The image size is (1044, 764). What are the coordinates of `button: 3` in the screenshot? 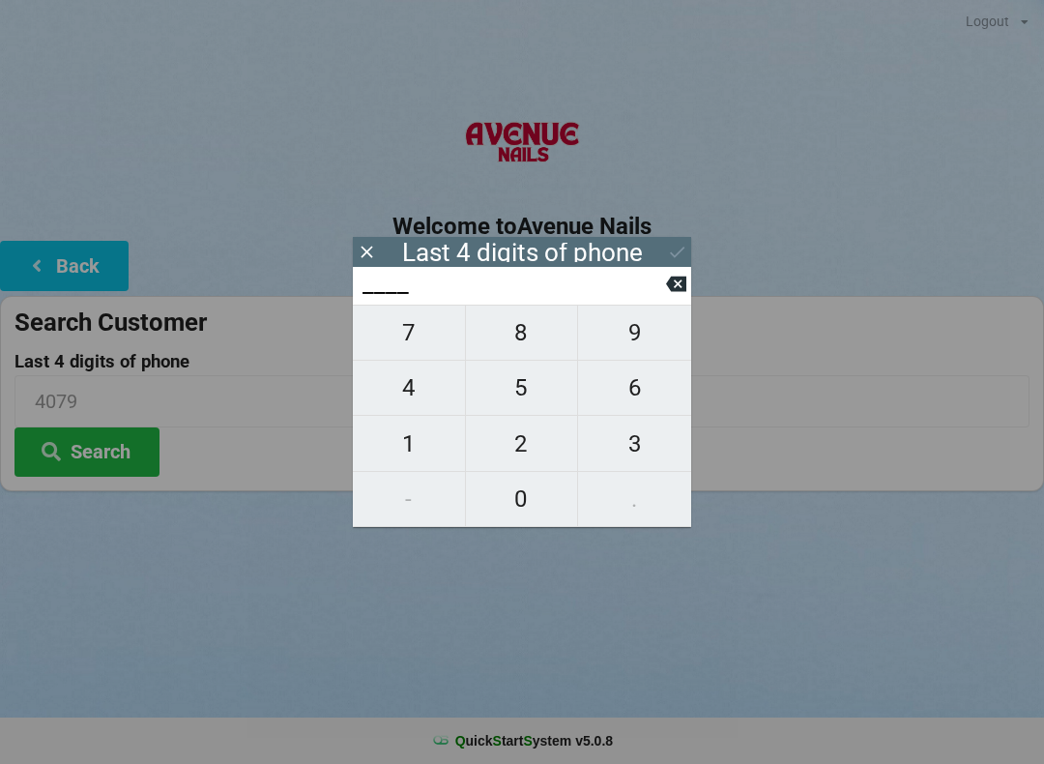 It's located at (634, 443).